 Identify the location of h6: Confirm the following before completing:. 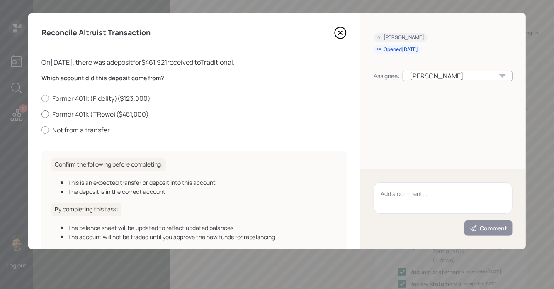
(109, 164).